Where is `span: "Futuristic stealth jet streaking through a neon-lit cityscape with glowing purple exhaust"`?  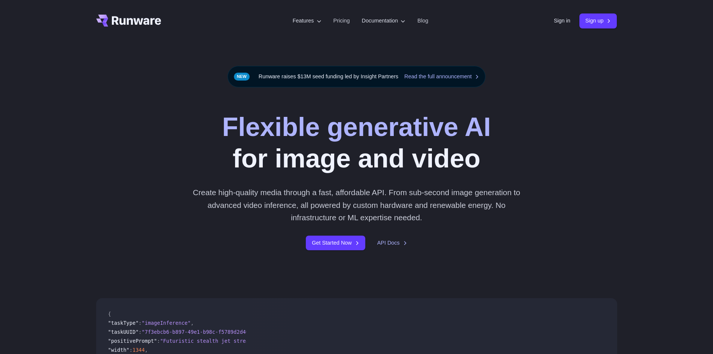 span: "Futuristic stealth jet streaking through a neon-lit cityscape with glowing purple exhaust" is located at coordinates (300, 341).